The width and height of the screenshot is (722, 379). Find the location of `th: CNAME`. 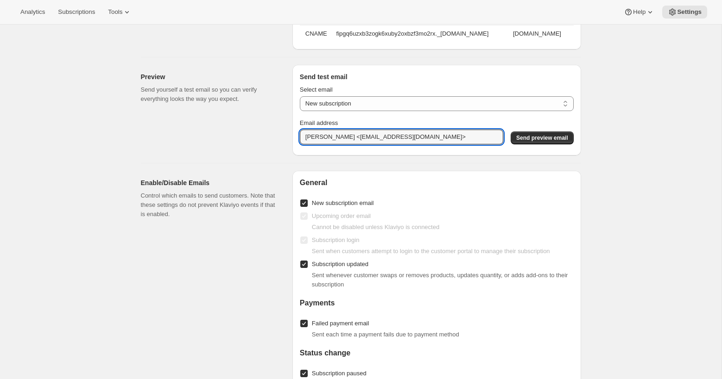

th: CNAME is located at coordinates (316, 33).